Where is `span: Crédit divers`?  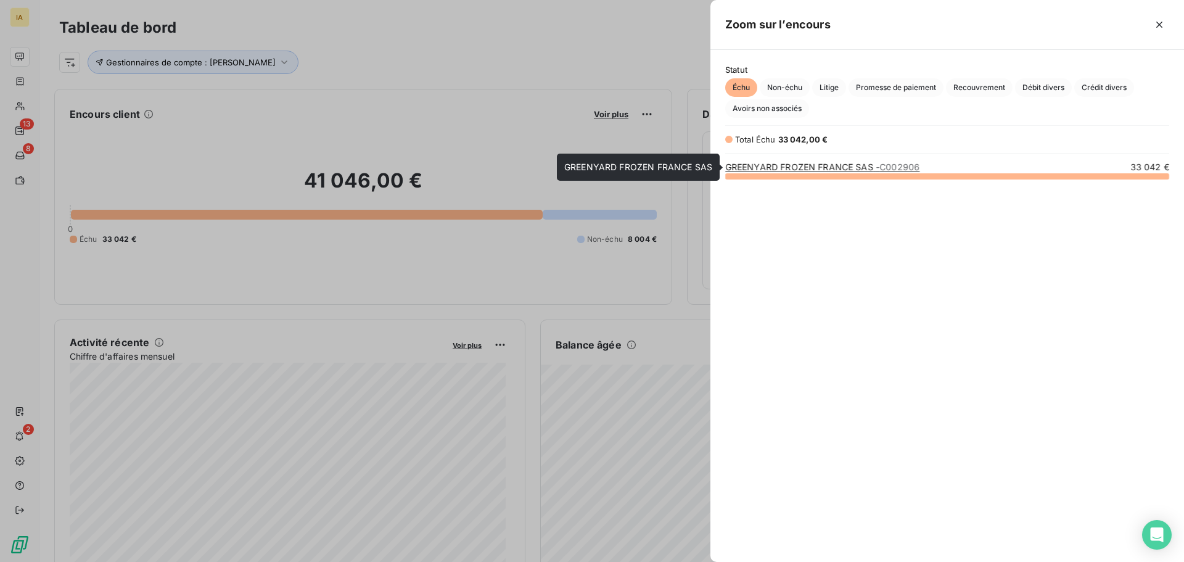 span: Crédit divers is located at coordinates (1103, 88).